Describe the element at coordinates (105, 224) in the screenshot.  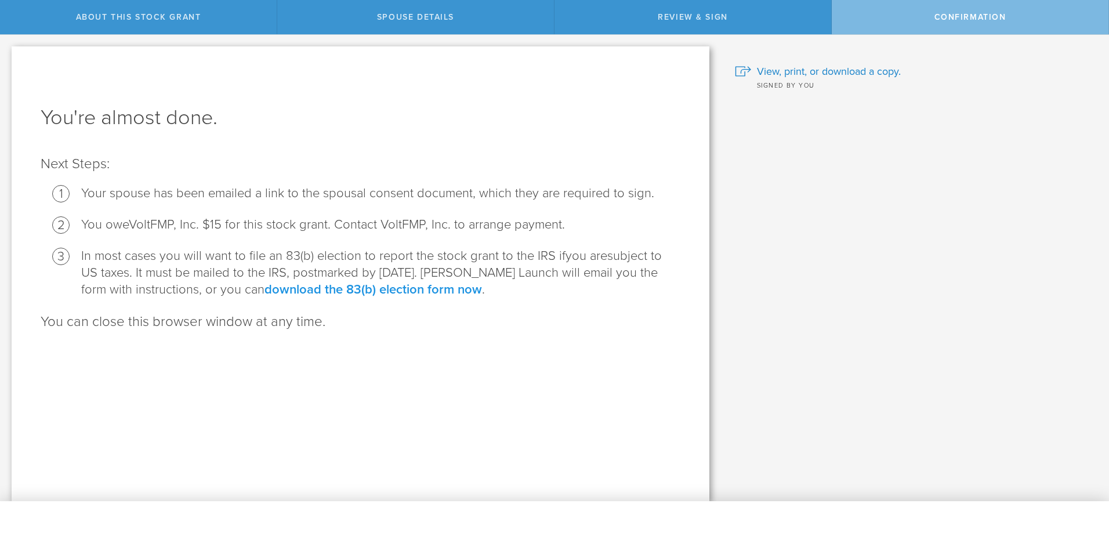
I see `span: You owe` at that location.